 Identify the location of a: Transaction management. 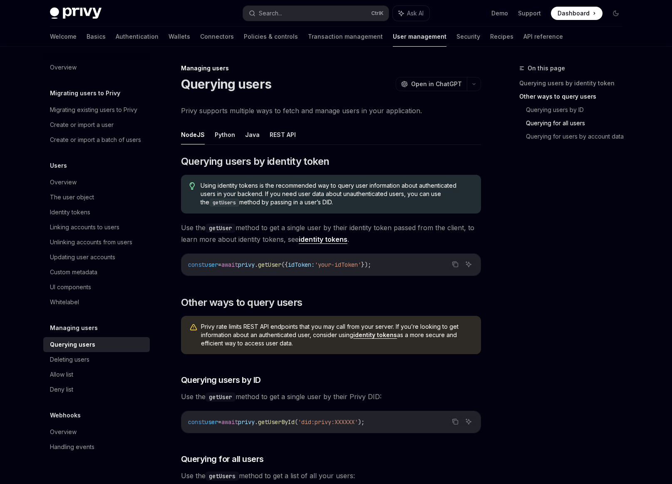
(345, 37).